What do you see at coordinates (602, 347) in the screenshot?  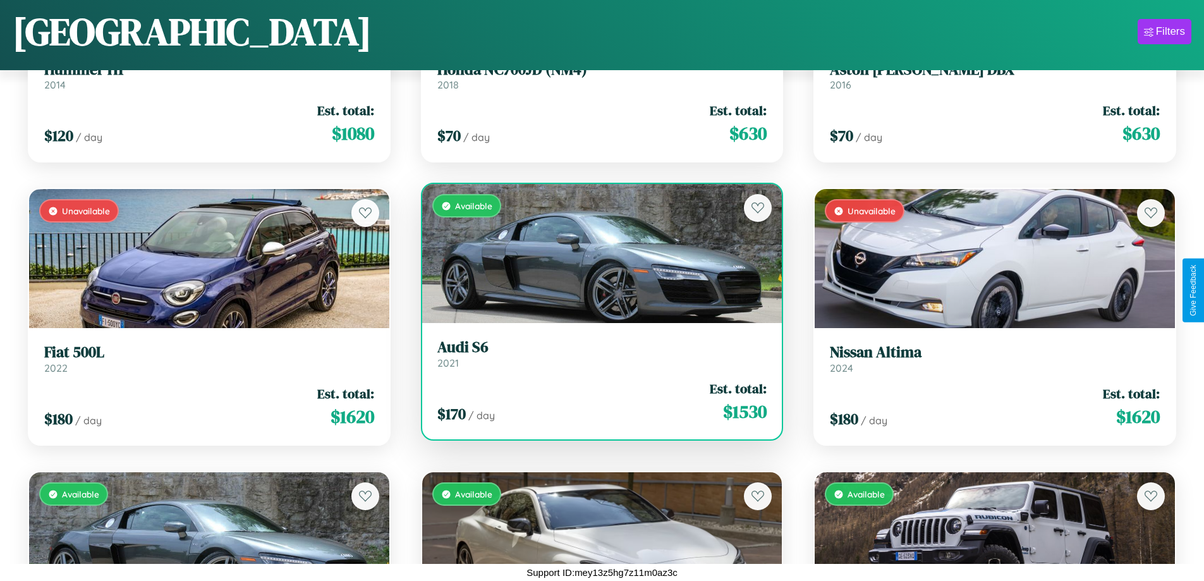 I see `h3: Audi S6` at bounding box center [602, 347].